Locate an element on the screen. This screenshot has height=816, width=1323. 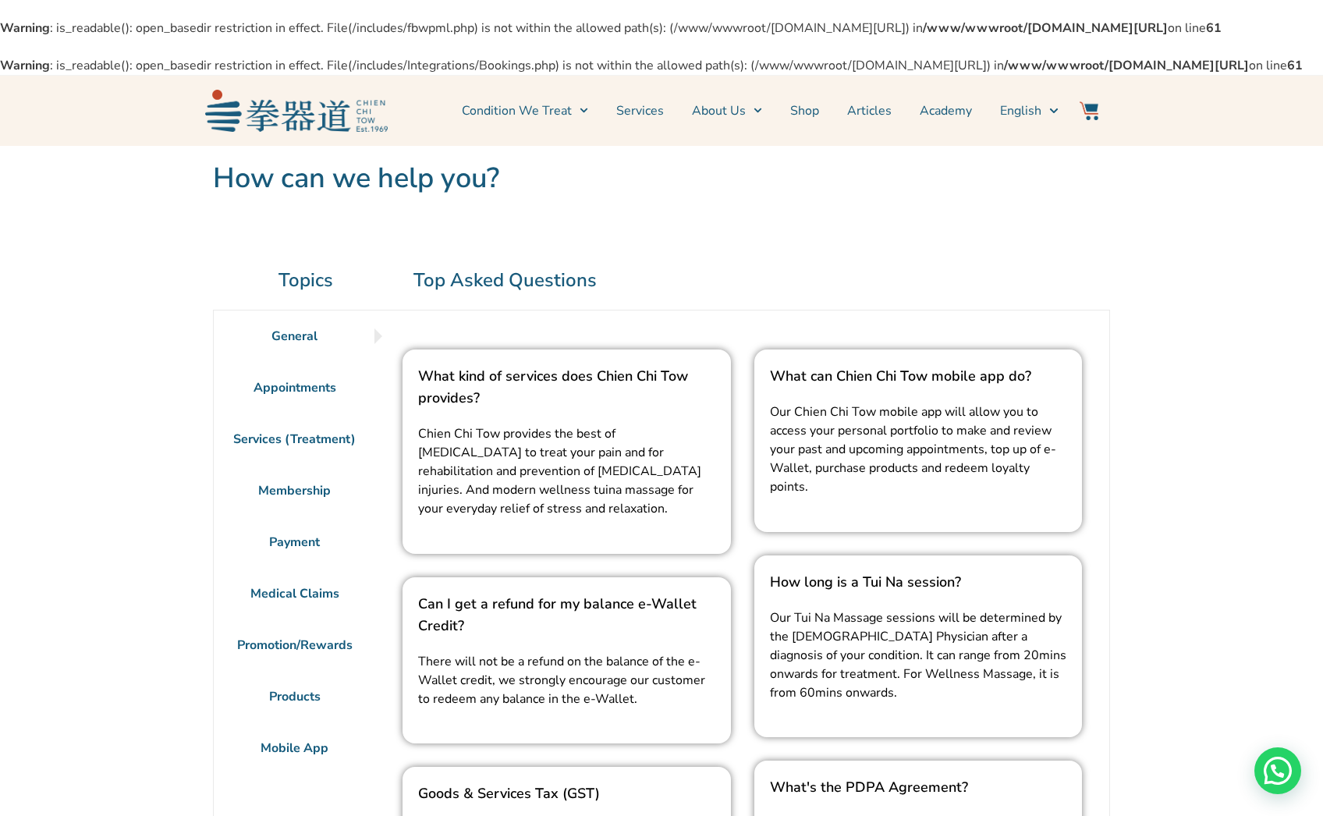
h2: What kind of services does Chien Chi Tow provides? is located at coordinates (566, 387).